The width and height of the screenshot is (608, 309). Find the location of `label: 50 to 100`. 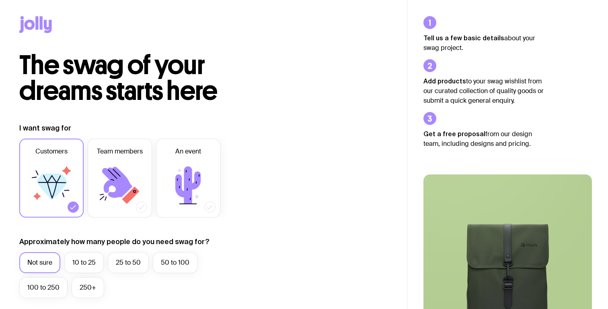

label: 50 to 100 is located at coordinates (175, 262).